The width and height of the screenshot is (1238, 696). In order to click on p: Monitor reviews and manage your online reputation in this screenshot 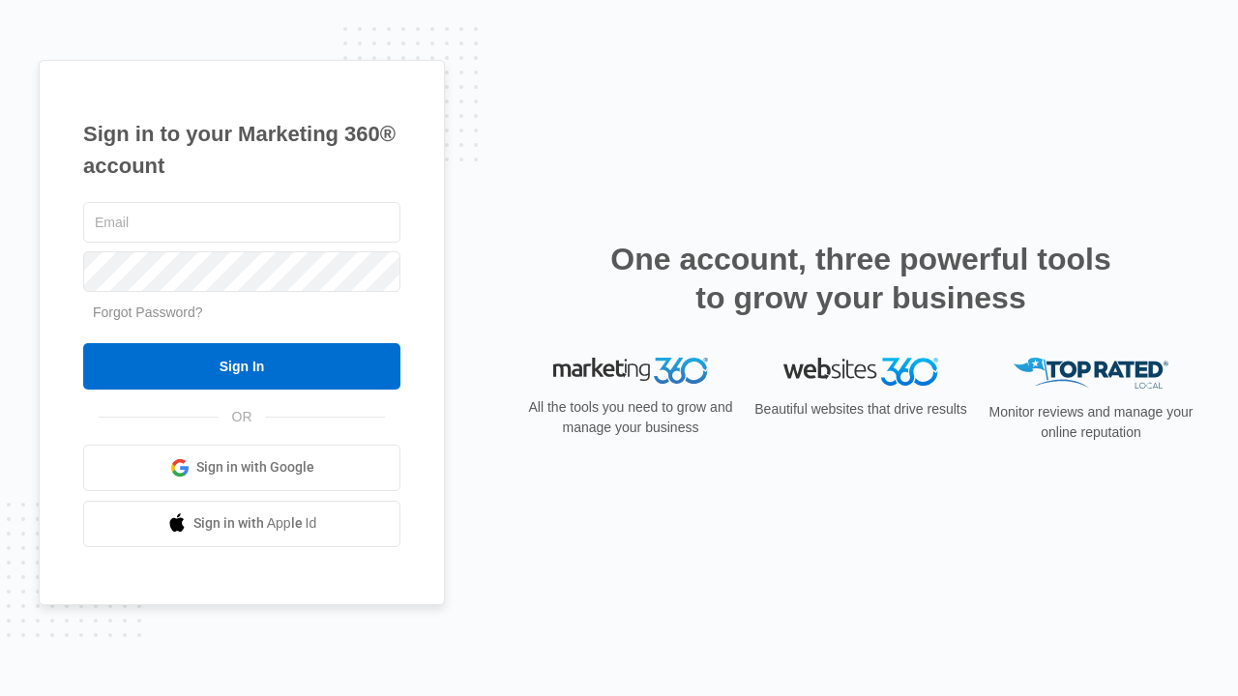, I will do `click(1091, 423)`.